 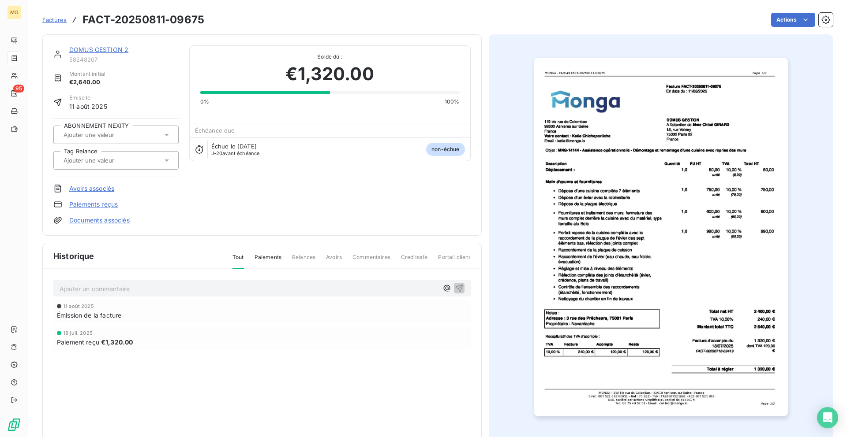 I want to click on span: Tout, so click(x=238, y=261).